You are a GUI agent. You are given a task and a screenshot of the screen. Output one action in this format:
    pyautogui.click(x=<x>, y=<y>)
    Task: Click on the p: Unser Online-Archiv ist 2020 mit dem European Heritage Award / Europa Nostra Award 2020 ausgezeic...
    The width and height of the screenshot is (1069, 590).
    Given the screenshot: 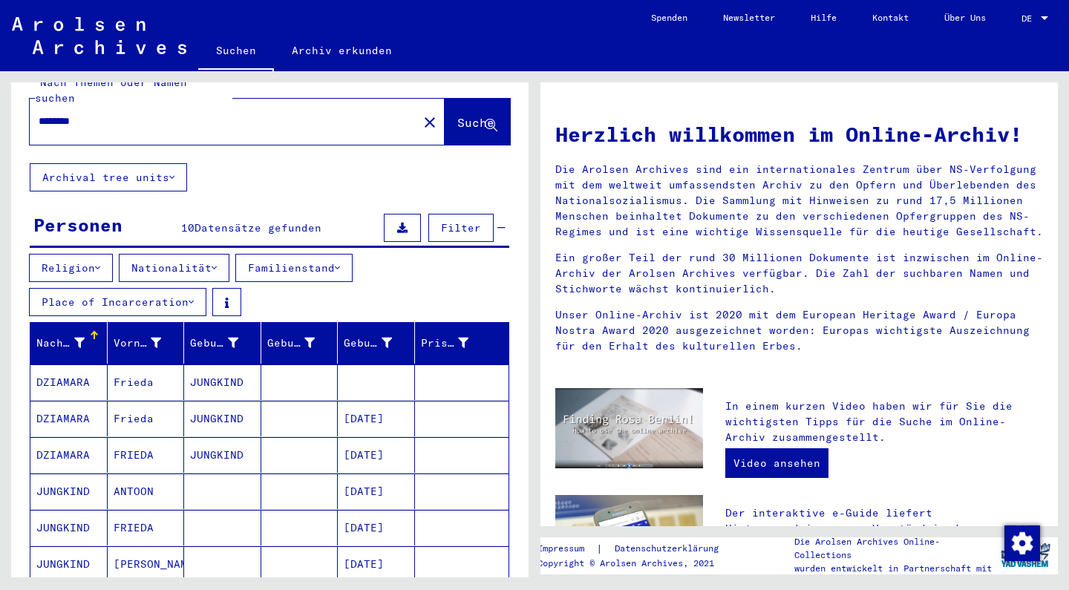 What is the action you would take?
    pyautogui.click(x=799, y=330)
    